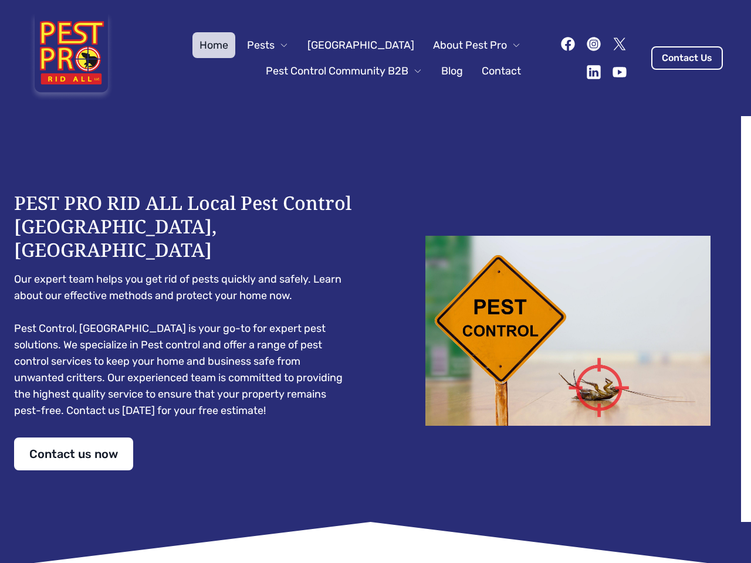 The image size is (751, 563). I want to click on span: About Pest Pro, so click(470, 45).